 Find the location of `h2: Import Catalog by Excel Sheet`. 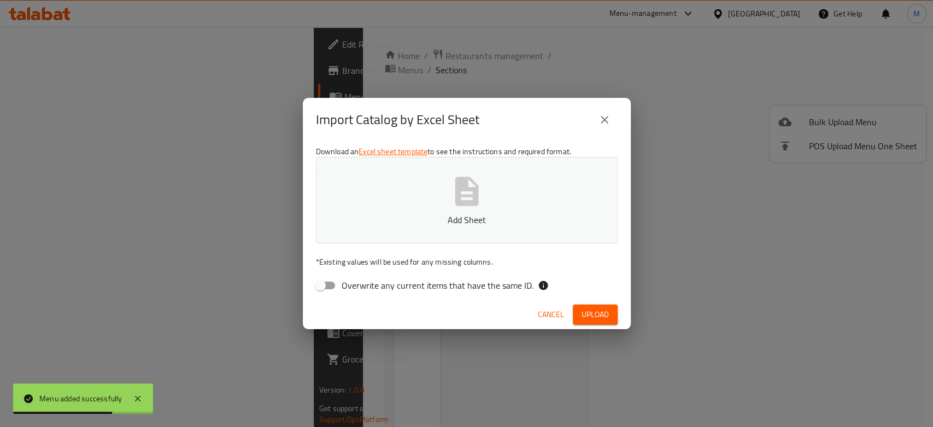

h2: Import Catalog by Excel Sheet is located at coordinates (397, 120).